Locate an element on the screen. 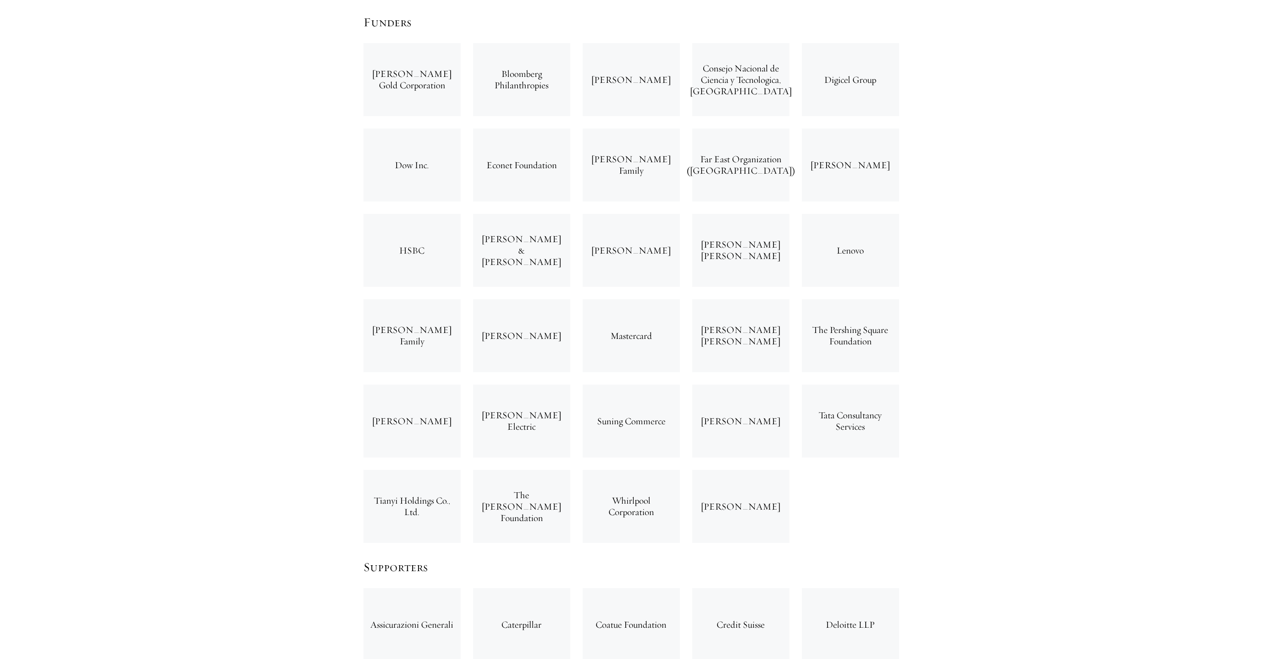  div: The Pershing Square Foundation is located at coordinates (851, 335).